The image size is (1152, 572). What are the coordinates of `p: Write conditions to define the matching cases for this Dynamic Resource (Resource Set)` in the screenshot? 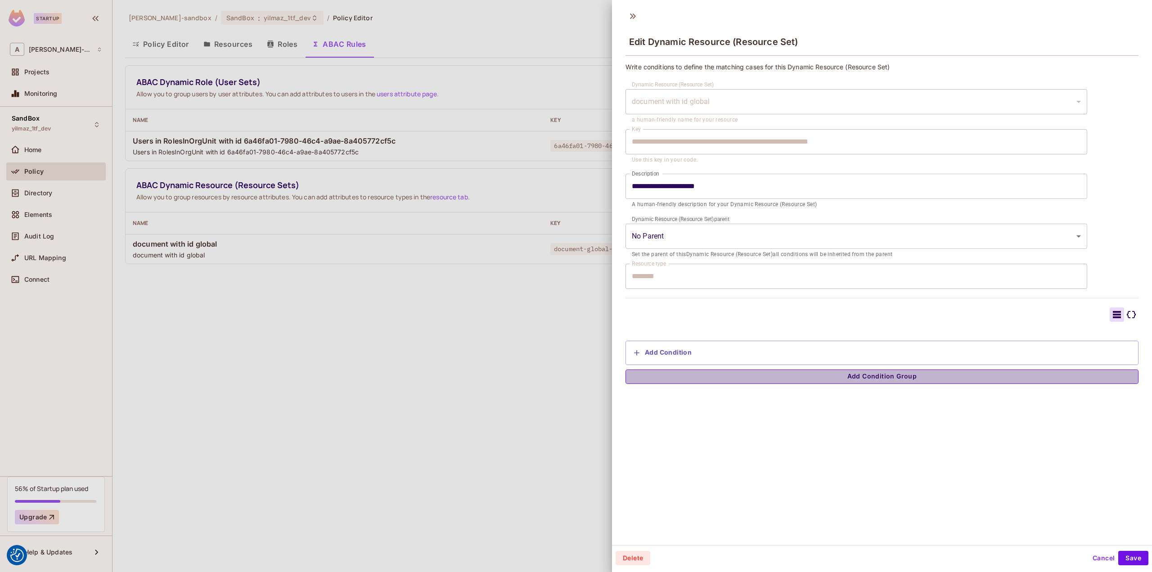 It's located at (882, 67).